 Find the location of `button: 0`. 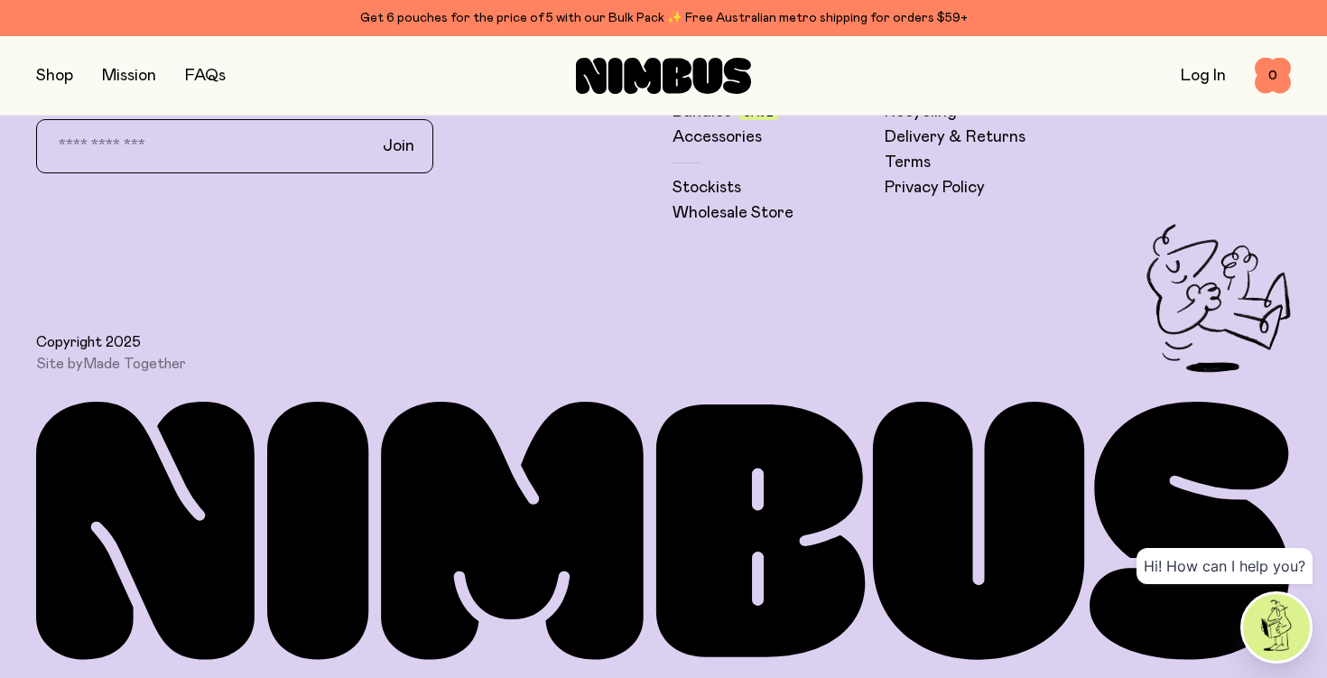

button: 0 is located at coordinates (1273, 76).